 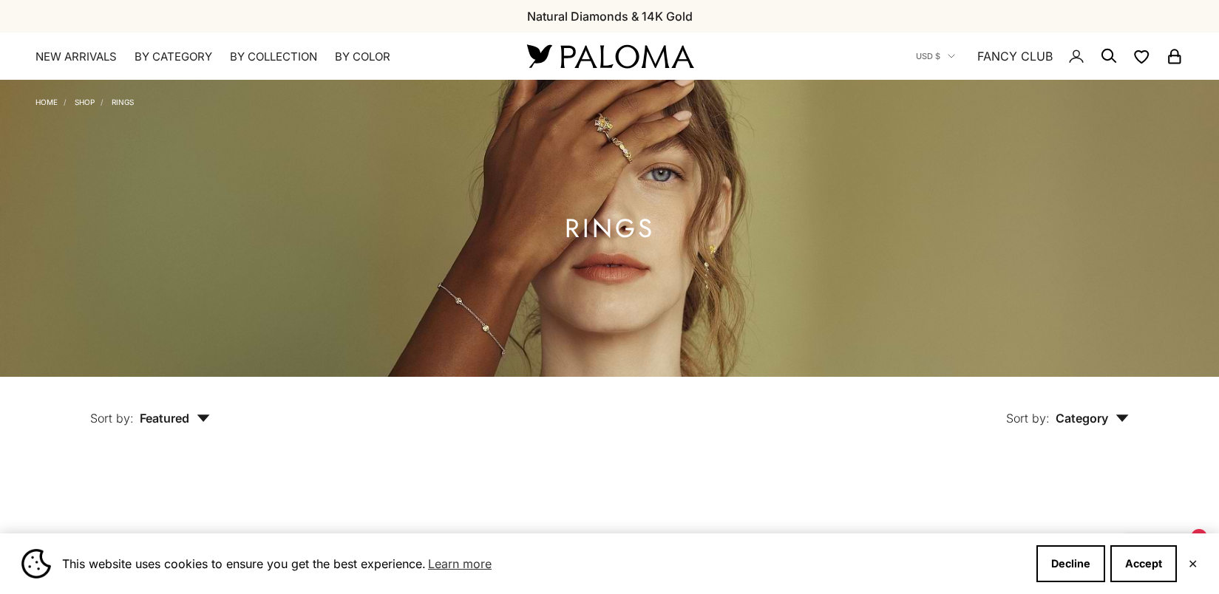 What do you see at coordinates (928, 56) in the screenshot?
I see `span: USD $` at bounding box center [928, 56].